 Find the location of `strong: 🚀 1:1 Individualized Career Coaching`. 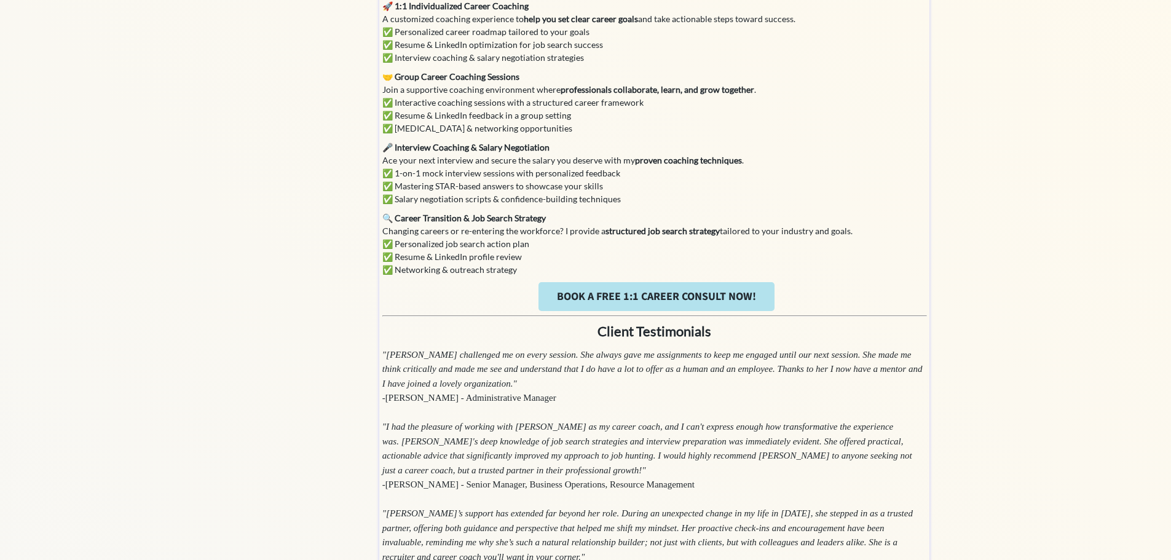

strong: 🚀 1:1 Individualized Career Coaching is located at coordinates (455, 6).